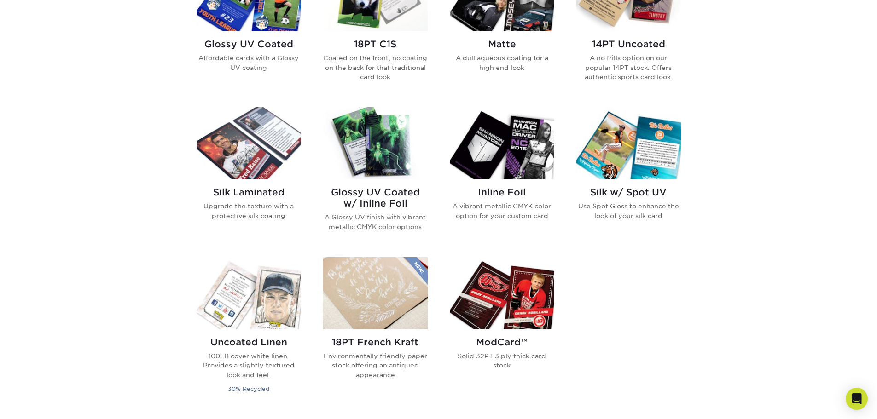  What do you see at coordinates (502, 361) in the screenshot?
I see `p: Solid 32PT 3 ply thick card stock` at bounding box center [502, 361].